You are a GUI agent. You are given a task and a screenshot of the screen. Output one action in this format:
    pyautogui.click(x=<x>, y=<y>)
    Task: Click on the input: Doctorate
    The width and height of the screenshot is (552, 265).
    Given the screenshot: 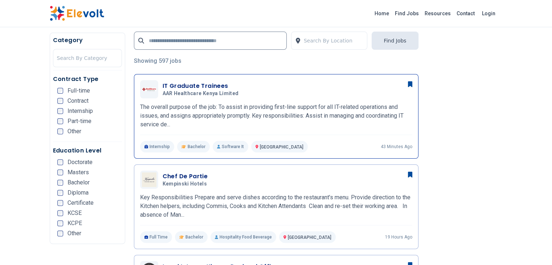 What is the action you would take?
    pyautogui.click(x=60, y=162)
    